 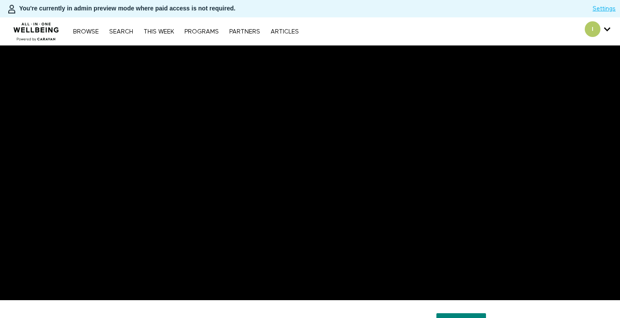 I want to click on a: ARTICLES, so click(x=285, y=32).